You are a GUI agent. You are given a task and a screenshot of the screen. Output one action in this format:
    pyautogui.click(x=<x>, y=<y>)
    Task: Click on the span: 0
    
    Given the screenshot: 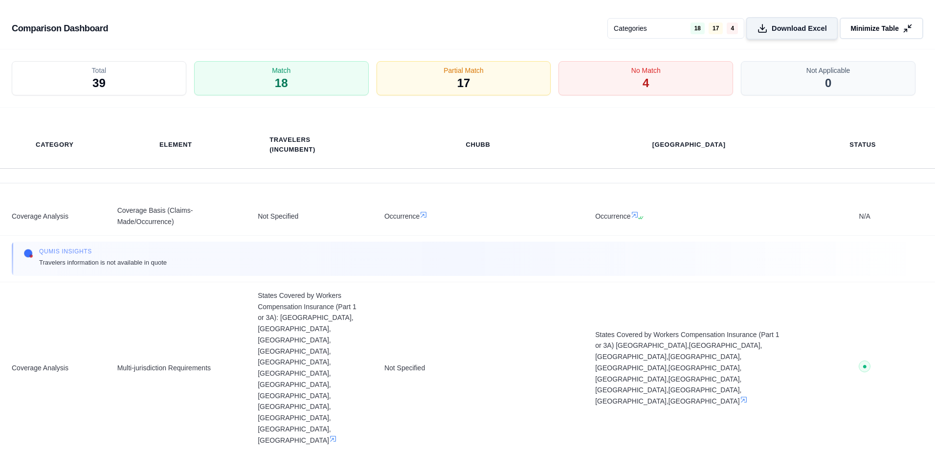 What is the action you would take?
    pyautogui.click(x=828, y=83)
    